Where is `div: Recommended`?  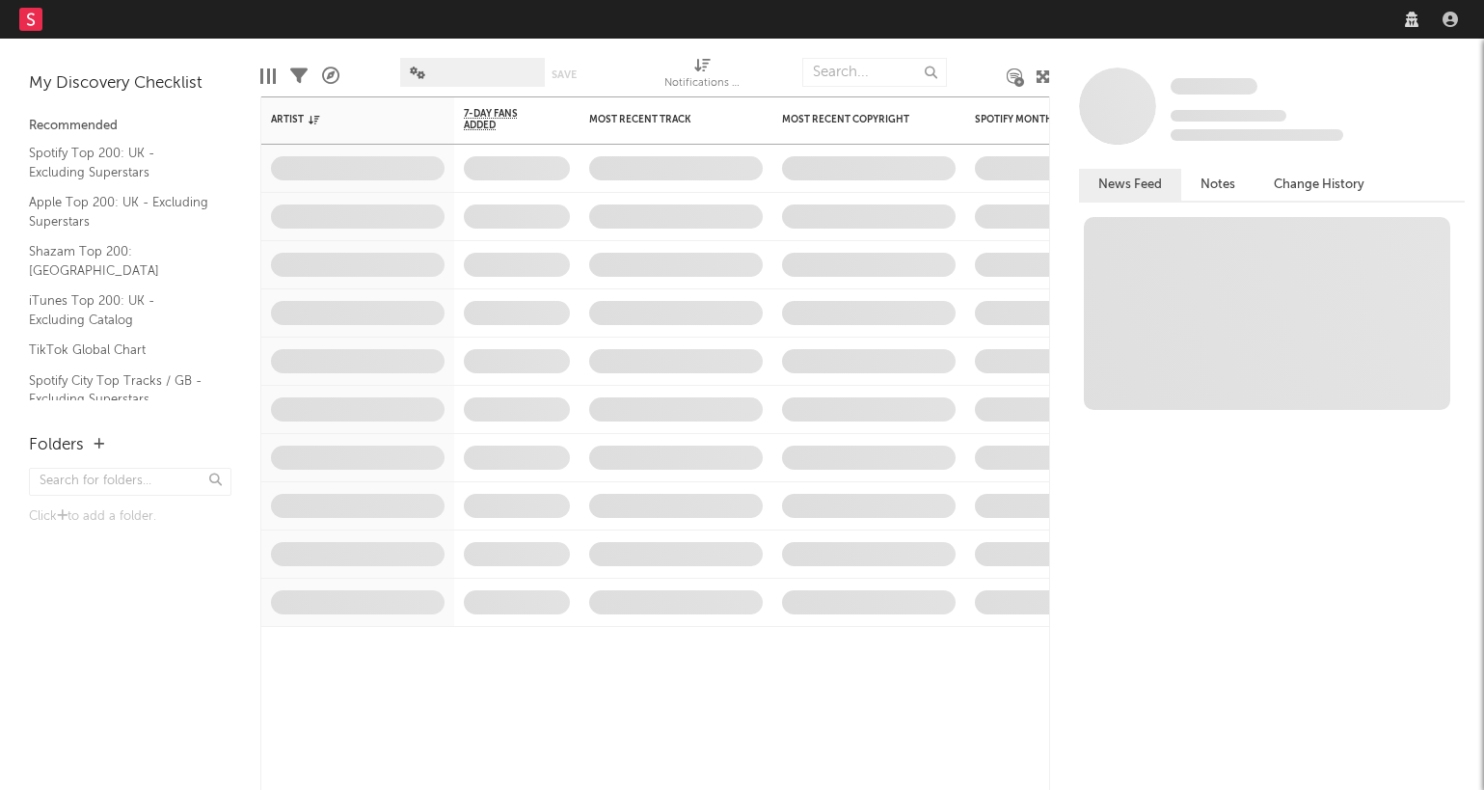 div: Recommended is located at coordinates (130, 126).